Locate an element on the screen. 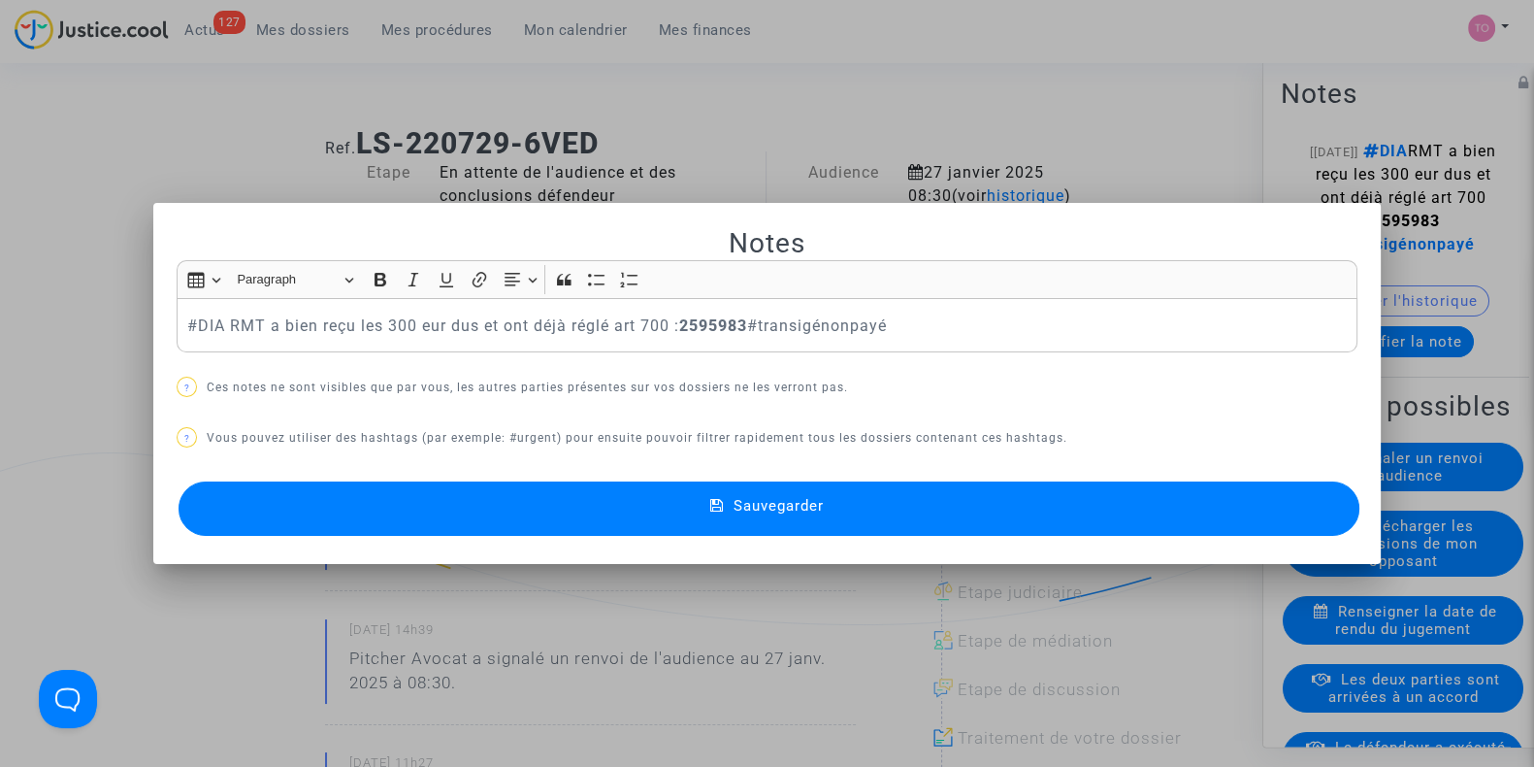 This screenshot has width=1534, height=767. button: Paragraph is located at coordinates (296, 279).